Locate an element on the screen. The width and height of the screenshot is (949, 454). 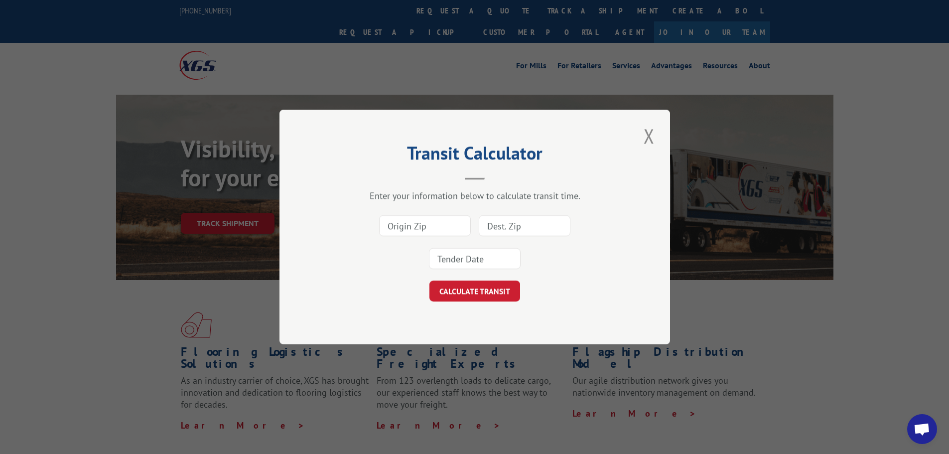
div: Enter your information below to calculate transit time. is located at coordinates (475, 195).